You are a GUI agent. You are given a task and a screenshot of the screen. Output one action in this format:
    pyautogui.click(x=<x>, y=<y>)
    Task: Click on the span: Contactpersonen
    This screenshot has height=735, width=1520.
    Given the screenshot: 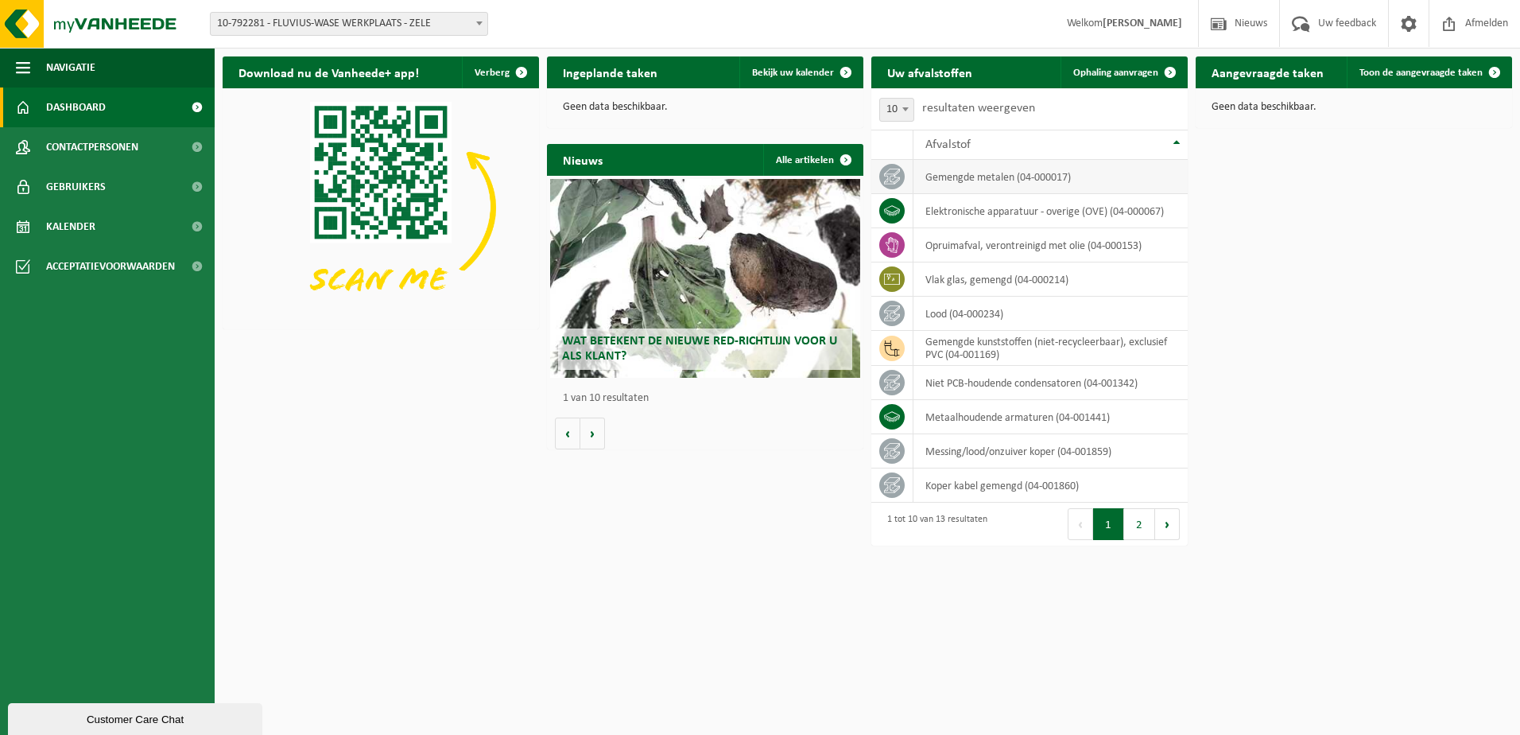 What is the action you would take?
    pyautogui.click(x=92, y=147)
    